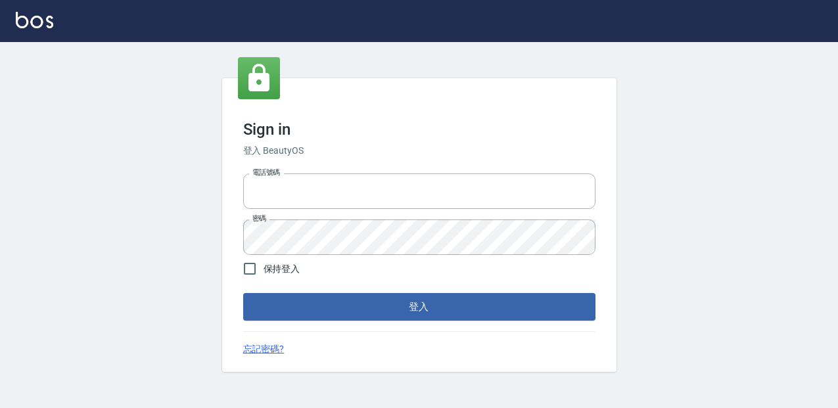 The height and width of the screenshot is (408, 838). I want to click on a: 忘記密碼?, so click(263, 349).